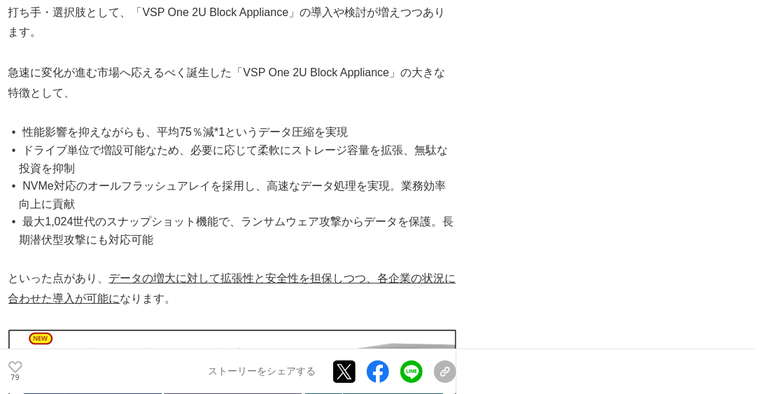 This screenshot has width=758, height=394. What do you see at coordinates (232, 288) in the screenshot?
I see `u: データの増大に対して拡張性と安全性を担保しつつ、各企業の状況に合わせた導入が可能に` at bounding box center [232, 288].